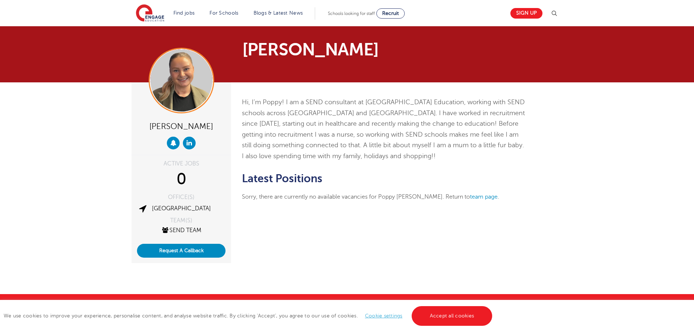 The image size is (694, 332). What do you see at coordinates (351, 13) in the screenshot?
I see `span: Schools looking for staff` at bounding box center [351, 13].